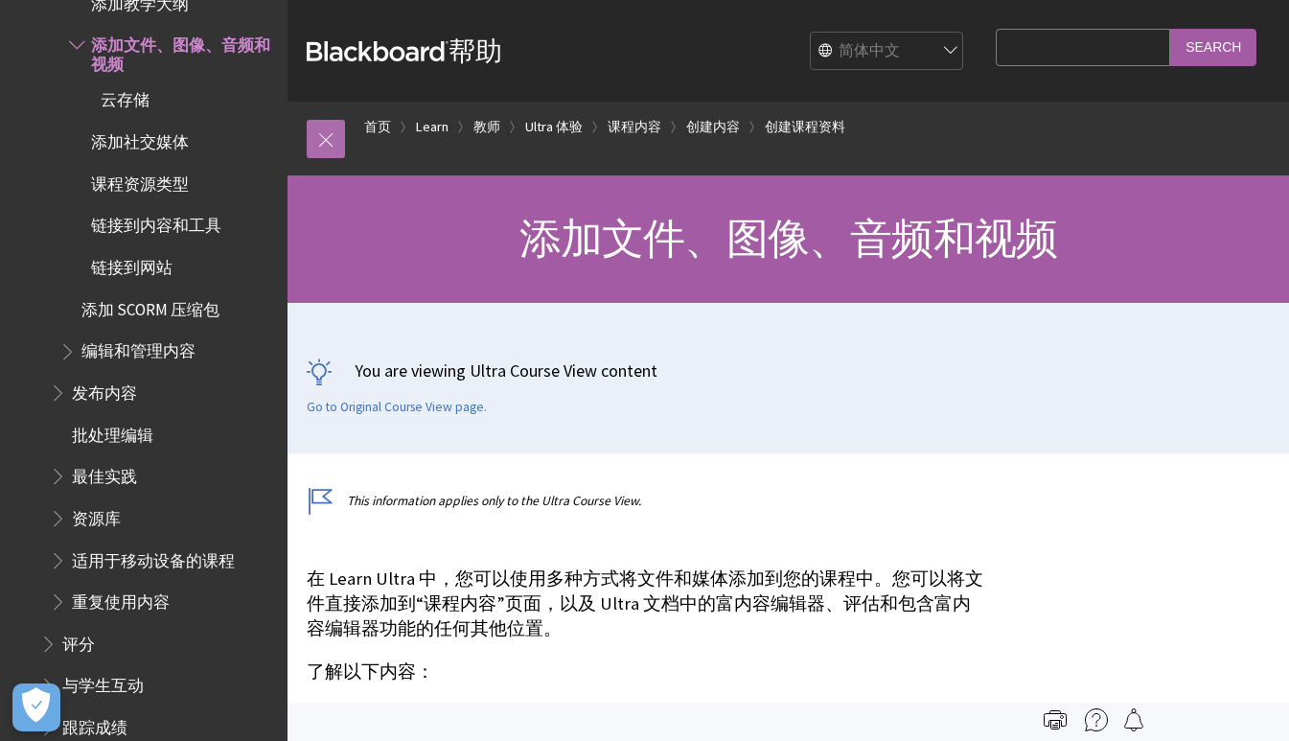 The width and height of the screenshot is (1289, 741). Describe the element at coordinates (432, 126) in the screenshot. I see `a: Learn` at that location.